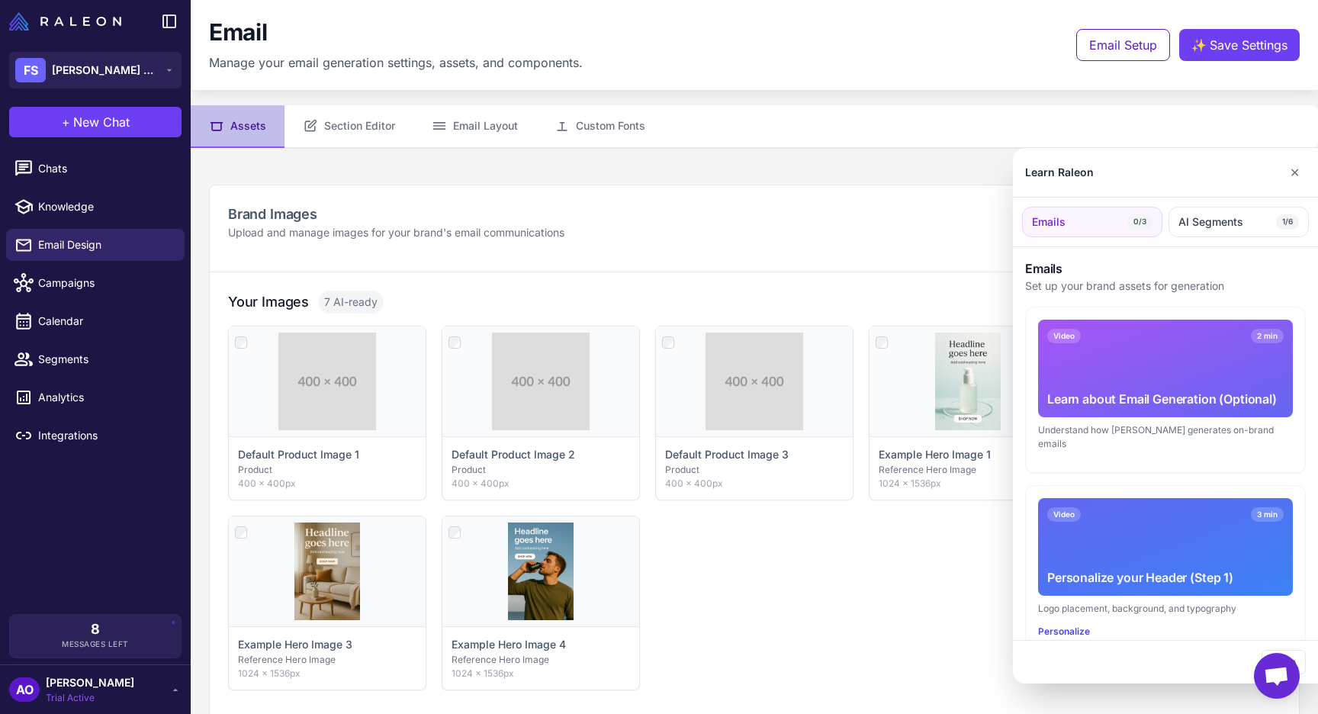 The image size is (1318, 714). I want to click on button: Emails0/3, so click(1092, 222).